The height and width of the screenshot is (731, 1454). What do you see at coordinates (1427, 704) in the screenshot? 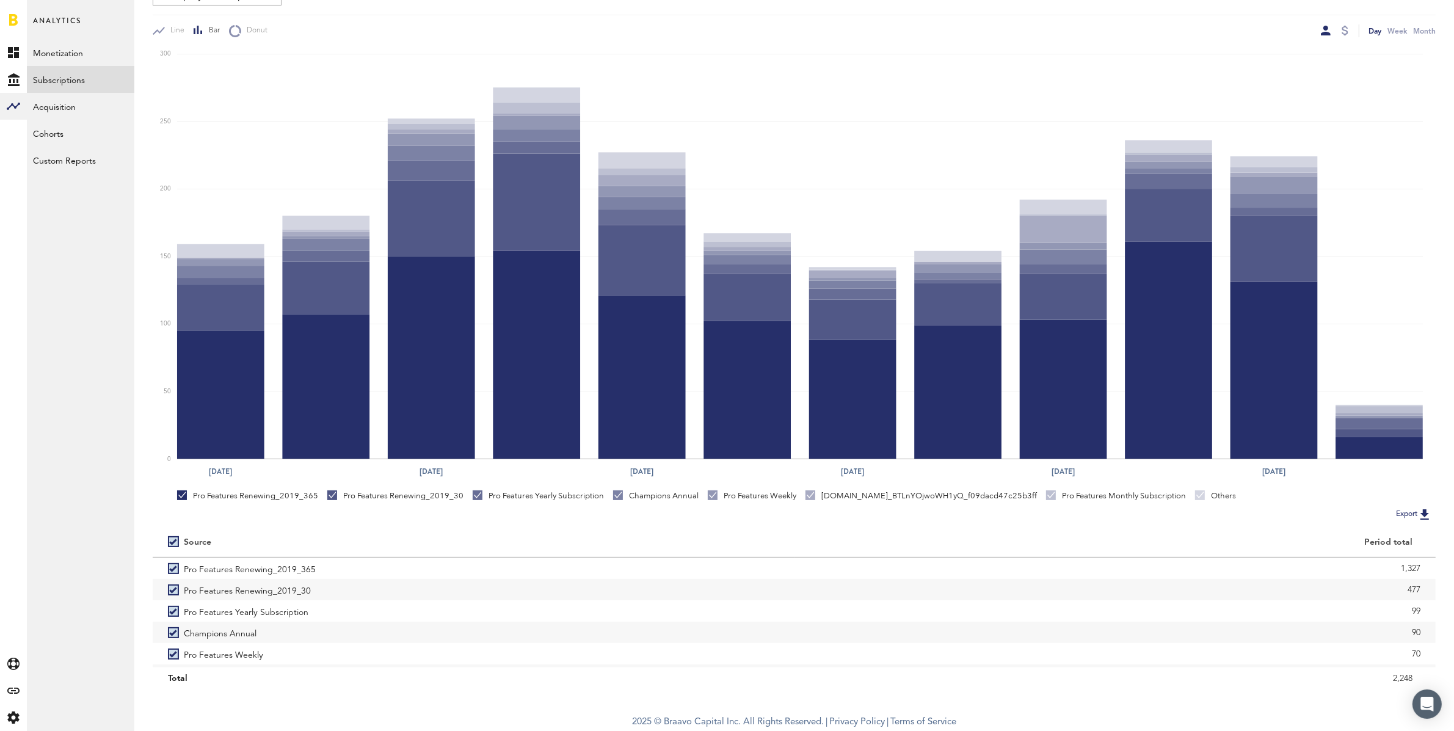
I see `div: Open Intercom Messenger` at bounding box center [1427, 704].